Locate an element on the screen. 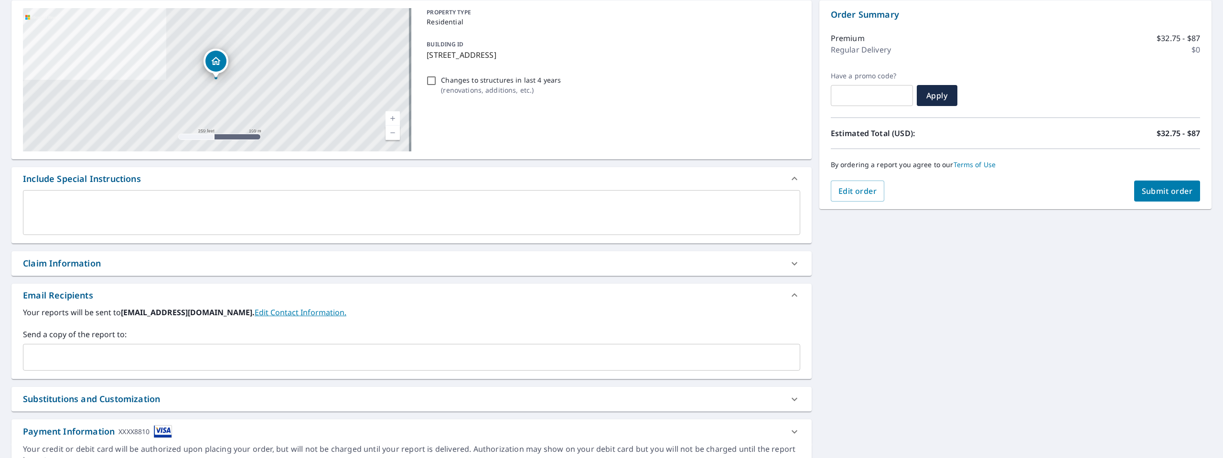 Image resolution: width=1223 pixels, height=458 pixels. button: Submit order is located at coordinates (1168, 191).